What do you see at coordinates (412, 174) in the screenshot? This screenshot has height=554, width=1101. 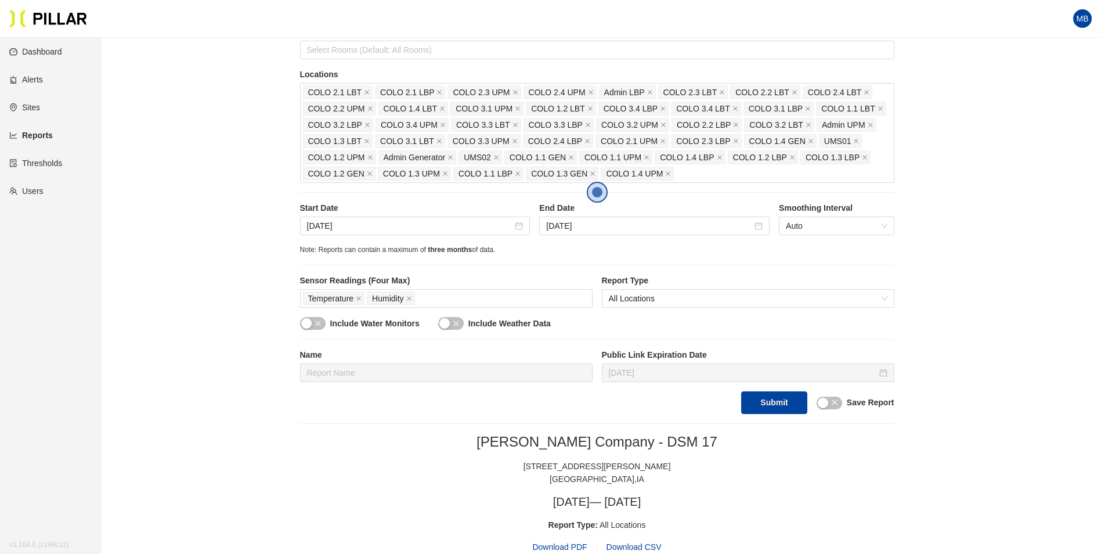 I see `span: COLO 1.3 UPM` at bounding box center [412, 174].